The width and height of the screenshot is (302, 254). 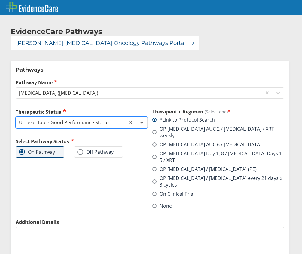 I want to click on label: On Clinical Trial, so click(x=174, y=194).